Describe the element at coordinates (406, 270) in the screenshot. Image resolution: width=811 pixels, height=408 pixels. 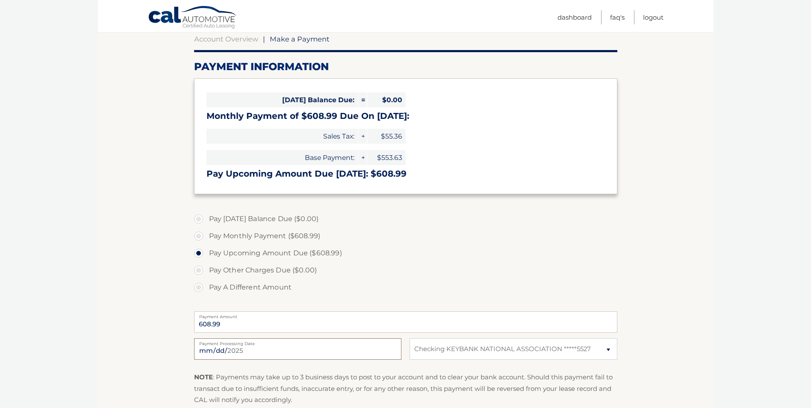
I see `label: Pay Other Charges Due ($0.00)` at that location.